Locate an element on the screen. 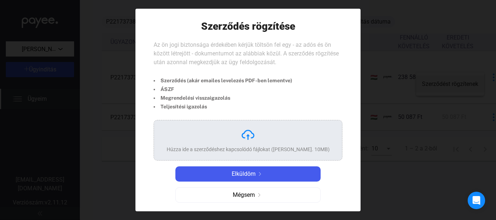 This screenshot has height=220, width=496. span: Elküldöm is located at coordinates (243, 174).